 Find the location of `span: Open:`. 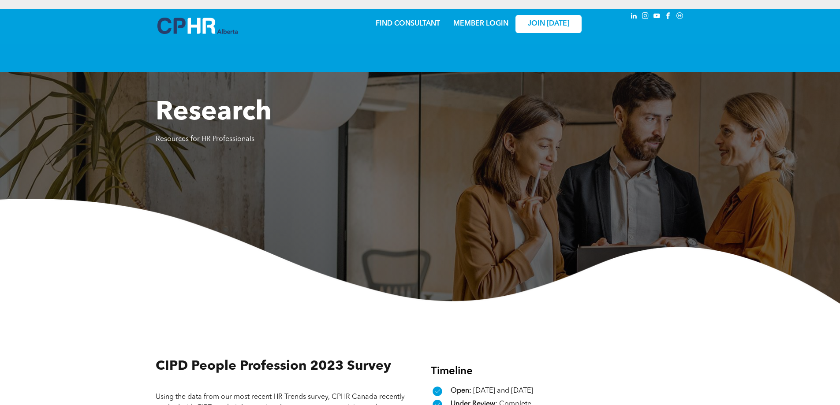

span: Open: is located at coordinates (461, 391).